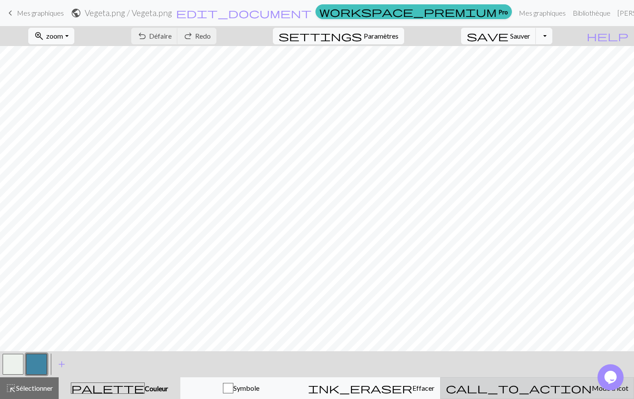 This screenshot has height=399, width=634. I want to click on span: add, so click(62, 365).